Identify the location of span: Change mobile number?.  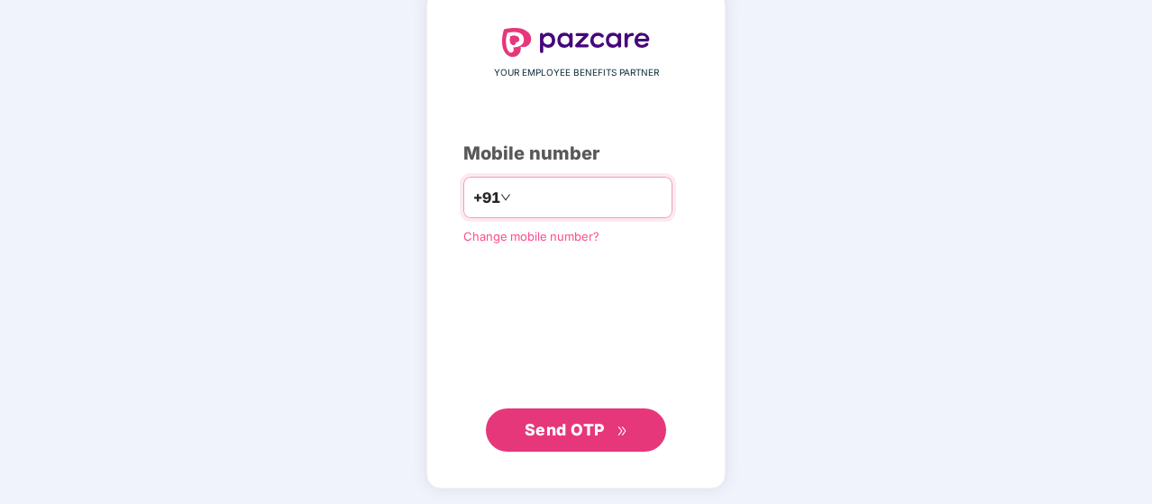
(531, 236).